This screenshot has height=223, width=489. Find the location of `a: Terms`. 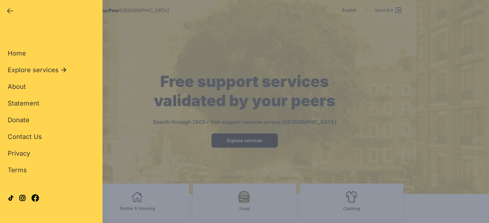

a: Terms is located at coordinates (17, 170).